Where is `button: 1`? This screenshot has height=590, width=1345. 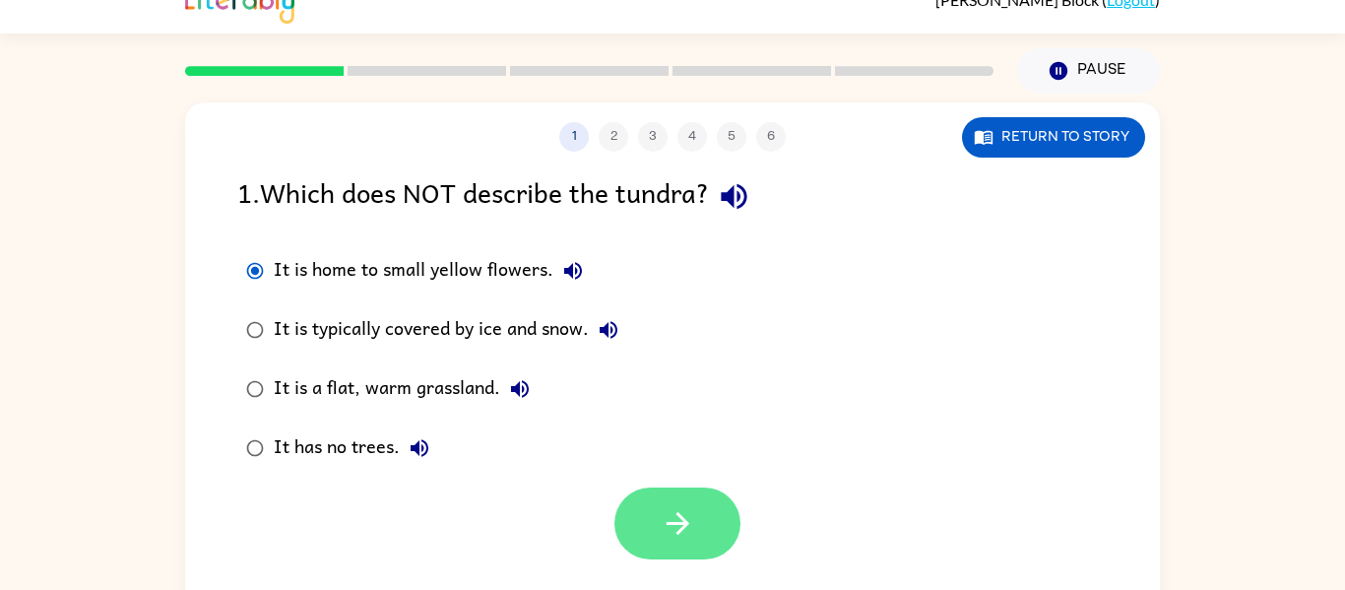 button: 1 is located at coordinates (574, 137).